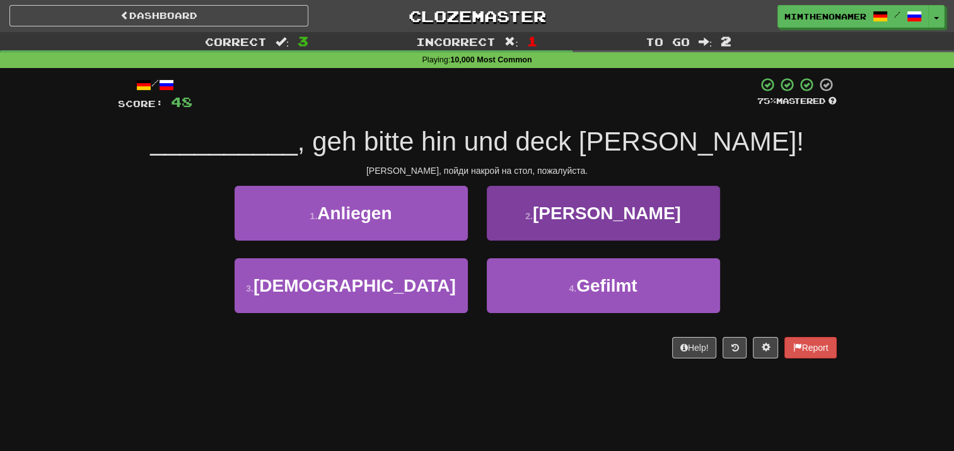 Image resolution: width=954 pixels, height=451 pixels. I want to click on span: 3, so click(303, 41).